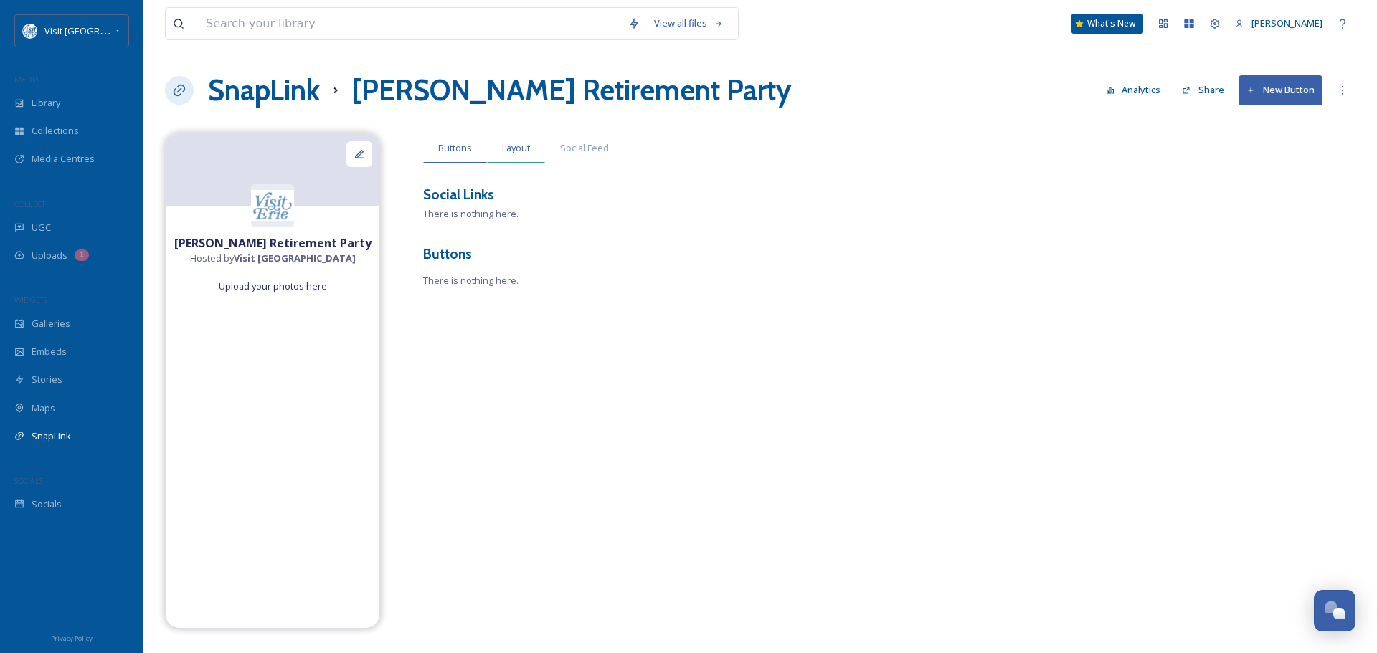 The width and height of the screenshot is (1377, 653). Describe the element at coordinates (46, 103) in the screenshot. I see `span: Library` at that location.